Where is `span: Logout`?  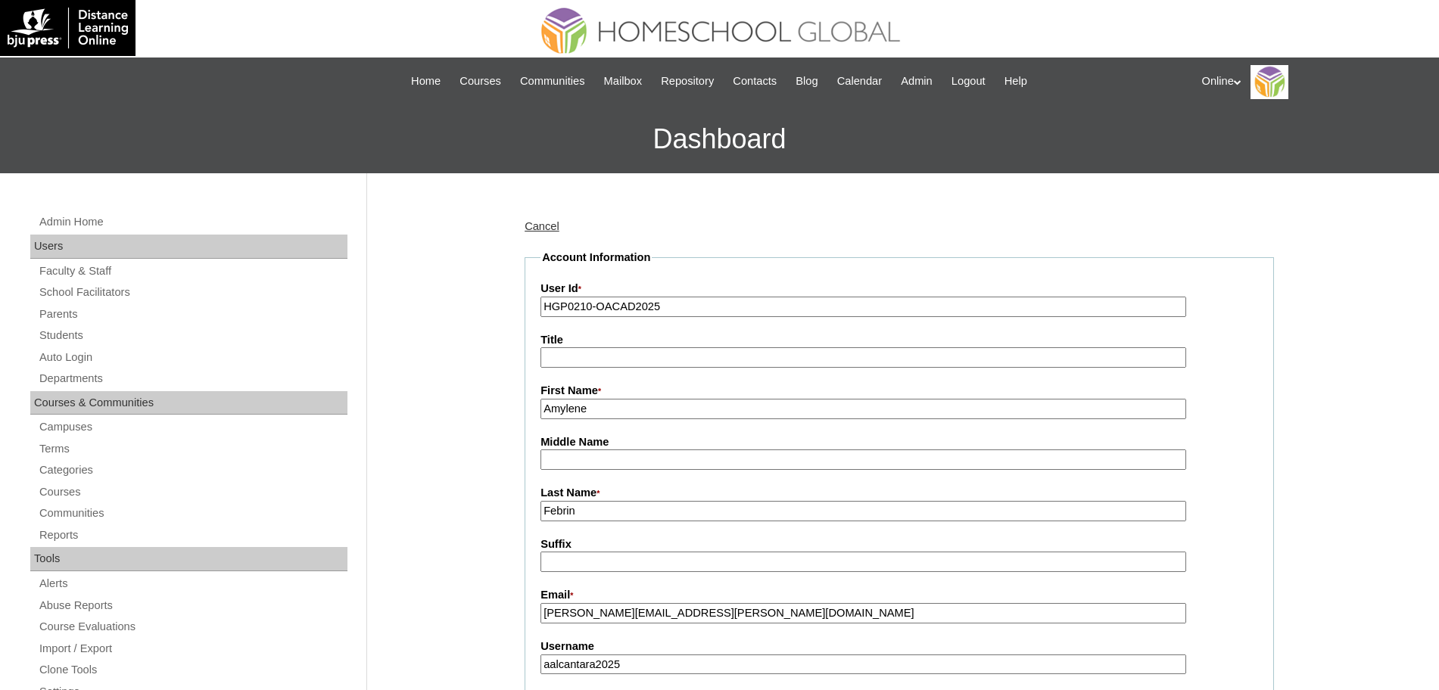
span: Logout is located at coordinates (968, 81).